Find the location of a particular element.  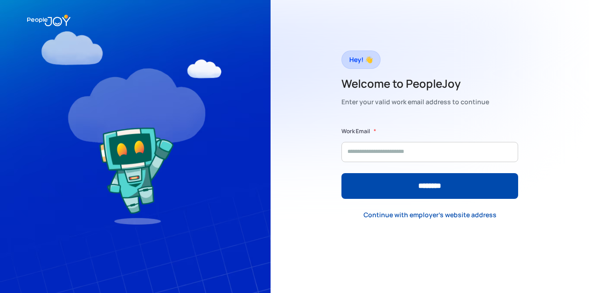

div: Enter your valid work email address to continue is located at coordinates (415, 102).